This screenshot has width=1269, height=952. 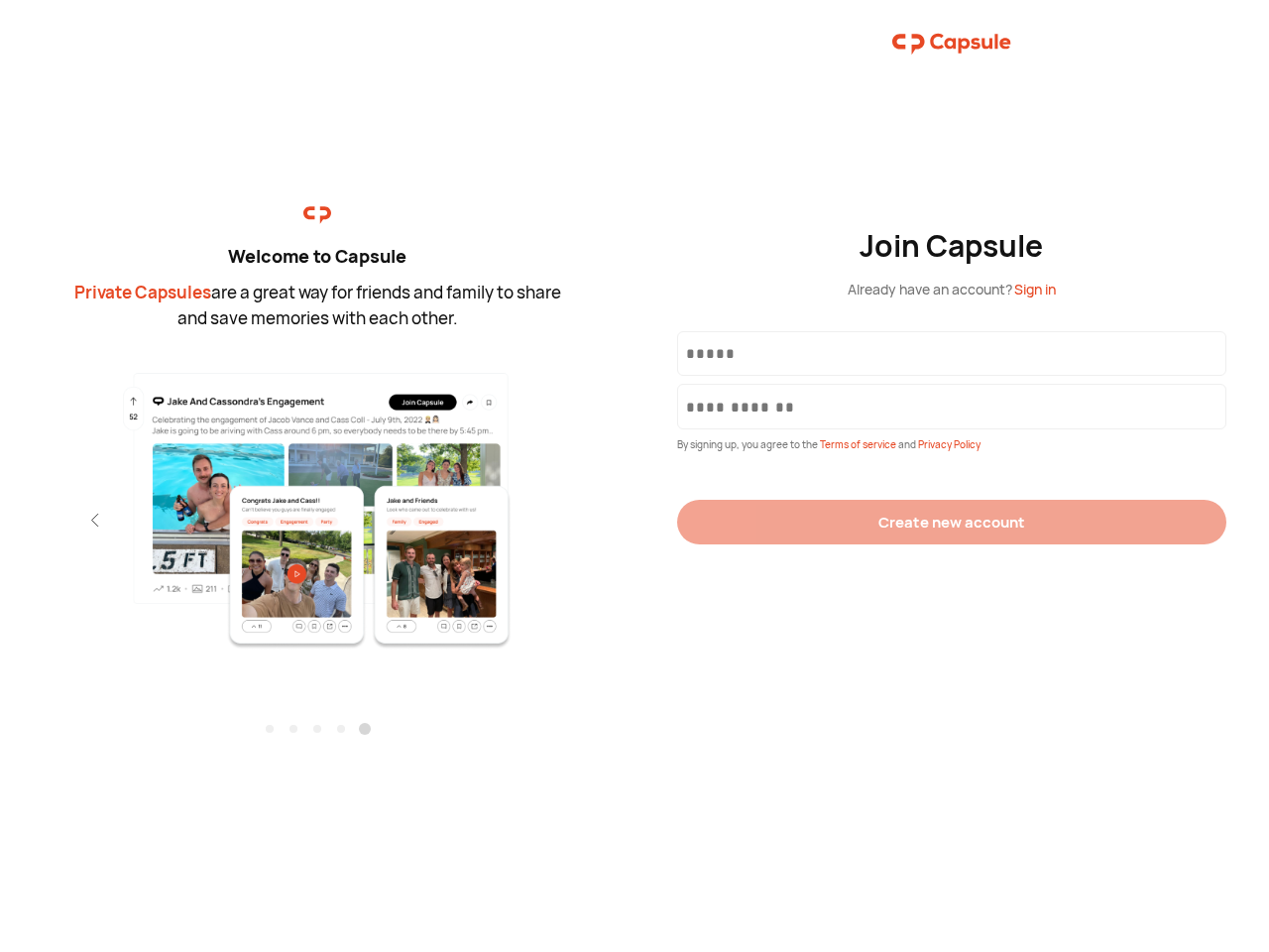 I want to click on div: are a great way for friends and family to share and save memories with each other., so click(x=317, y=304).